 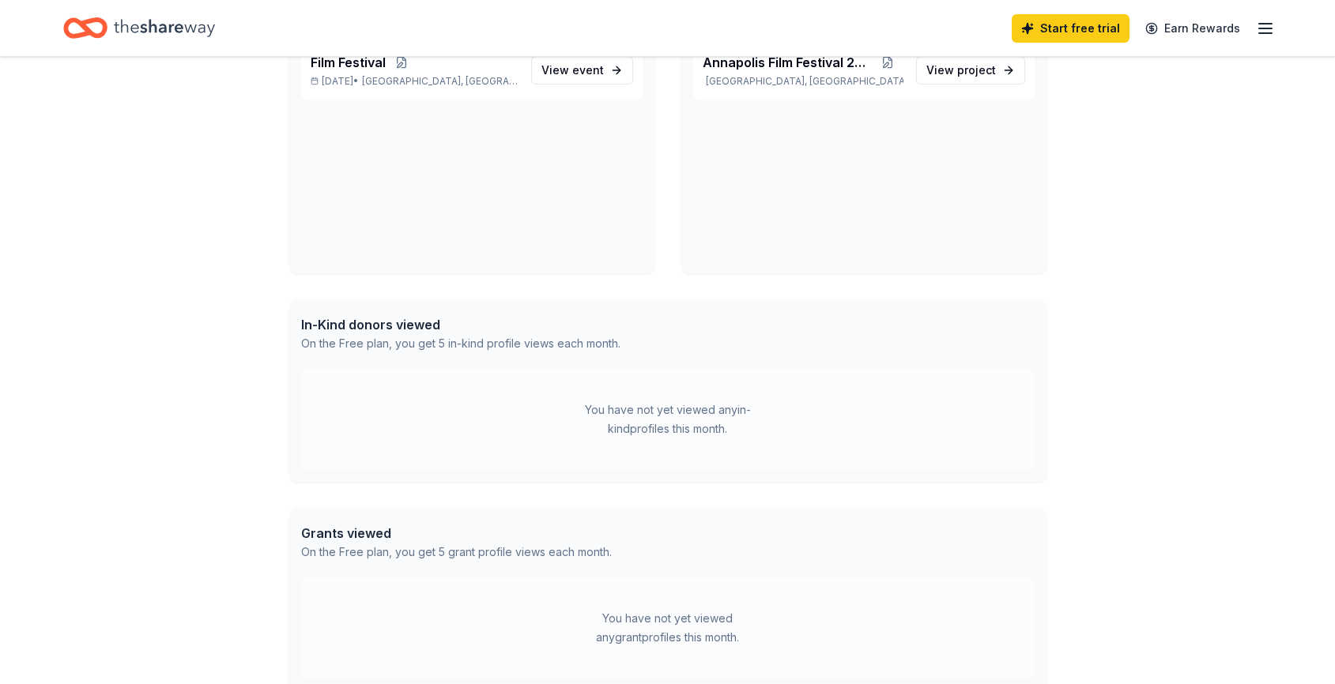 I want to click on div: On the Free plan, you get 5 grant profile views each month., so click(x=456, y=552).